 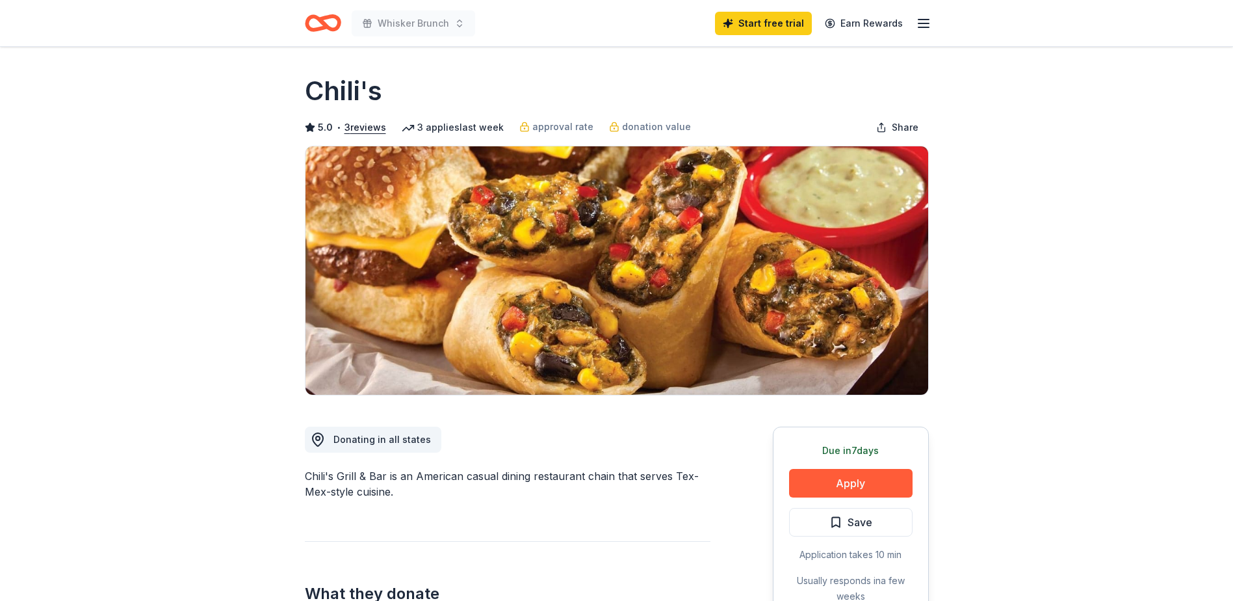 What do you see at coordinates (650, 127) in the screenshot?
I see `a: donation value` at bounding box center [650, 127].